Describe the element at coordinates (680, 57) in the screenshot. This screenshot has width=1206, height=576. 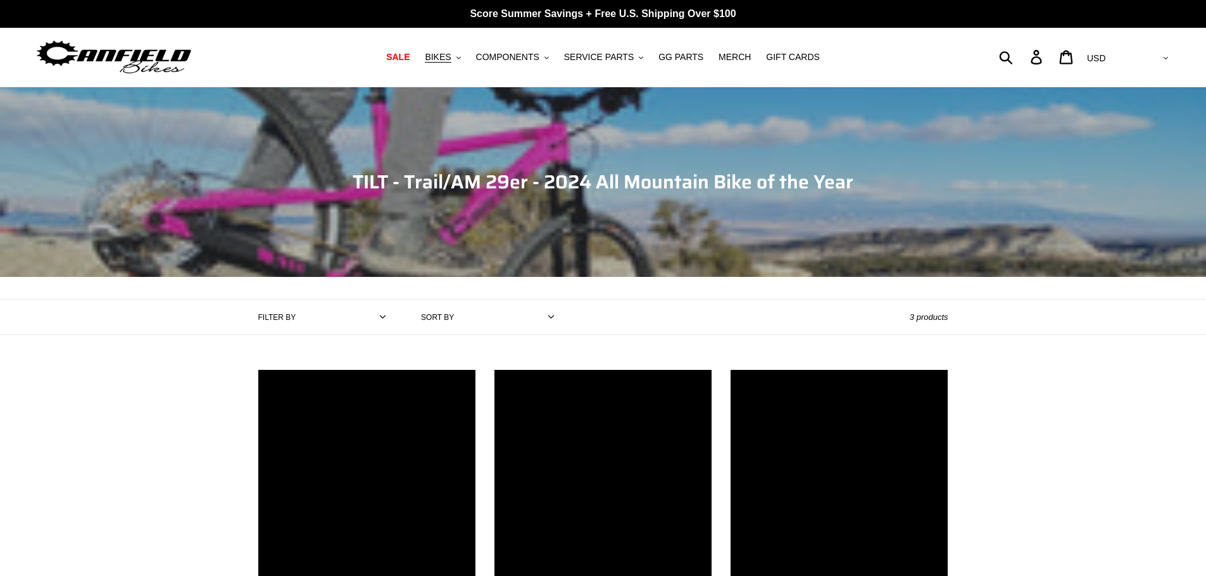
I see `span: GG PARTS` at that location.